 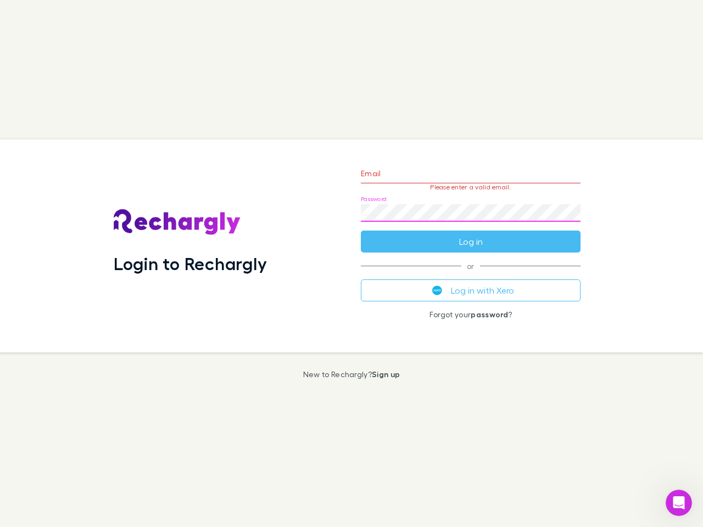 What do you see at coordinates (471, 291) in the screenshot?
I see `button: Log in with Xero` at bounding box center [471, 291].